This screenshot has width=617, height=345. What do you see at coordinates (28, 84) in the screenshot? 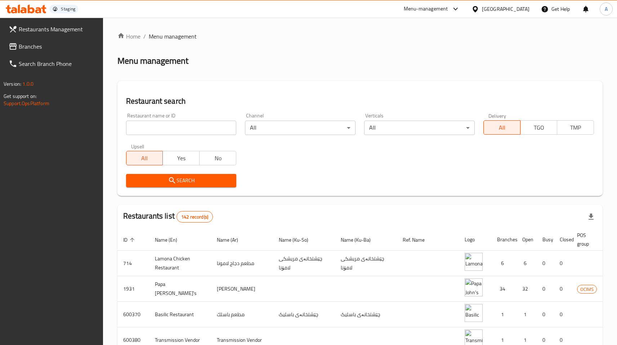
I see `span: 1.0.0` at bounding box center [28, 84].